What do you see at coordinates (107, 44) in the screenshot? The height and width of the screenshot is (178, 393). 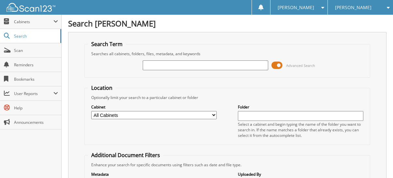 I see `legend: Search Term` at bounding box center [107, 44].